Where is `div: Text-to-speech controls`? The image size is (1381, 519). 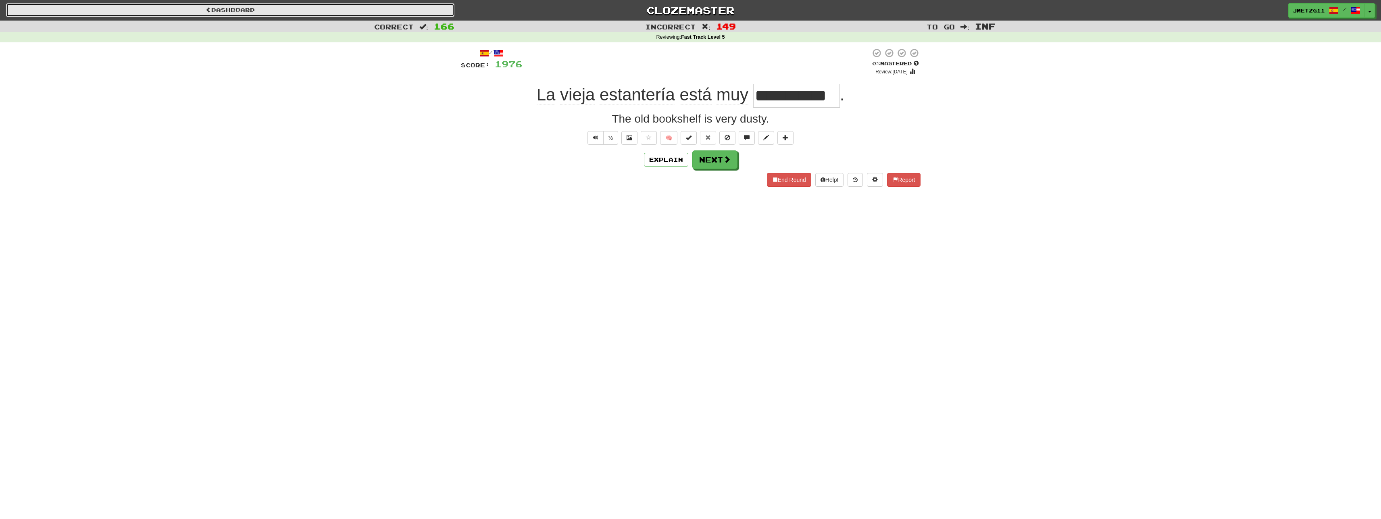 div: Text-to-speech controls is located at coordinates (602, 138).